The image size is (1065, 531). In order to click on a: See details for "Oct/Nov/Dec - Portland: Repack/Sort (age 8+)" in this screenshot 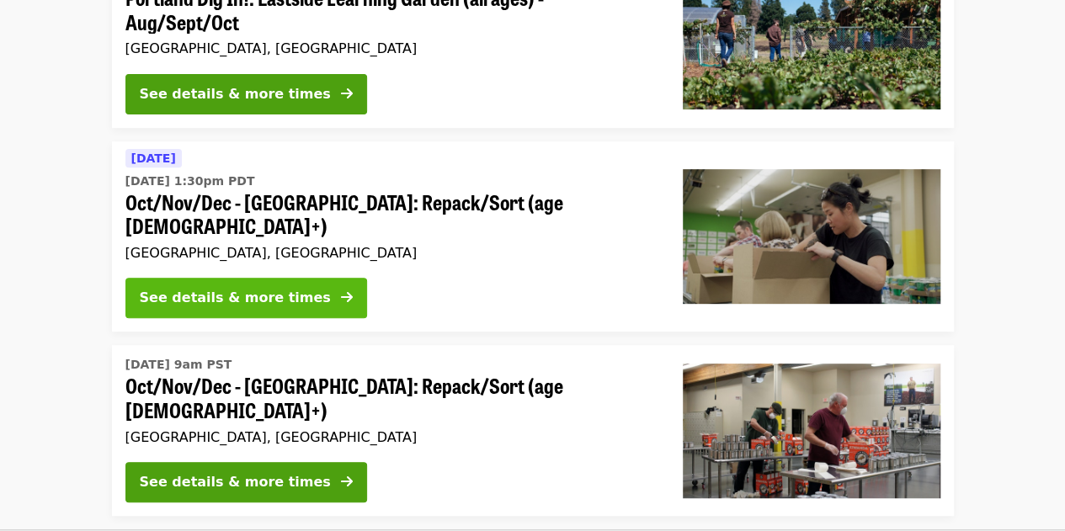, I will do `click(533, 237)`.